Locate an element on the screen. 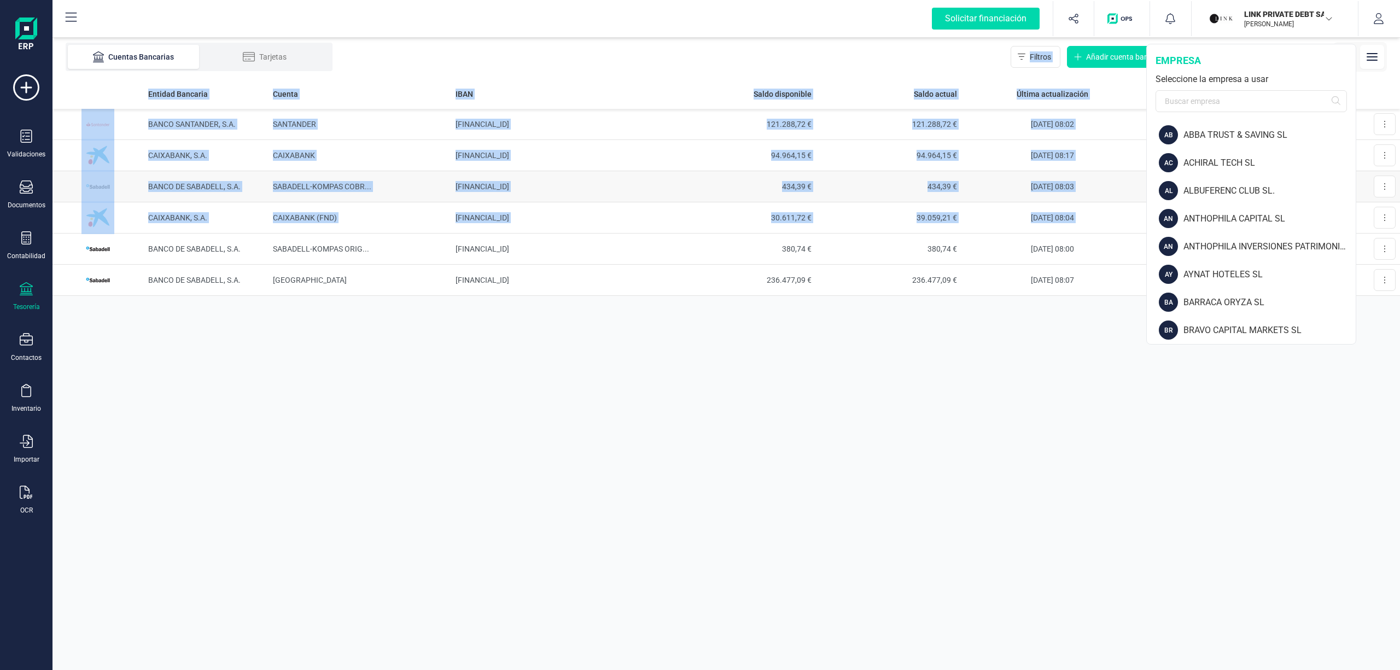  span: Cuenta is located at coordinates (285, 94).